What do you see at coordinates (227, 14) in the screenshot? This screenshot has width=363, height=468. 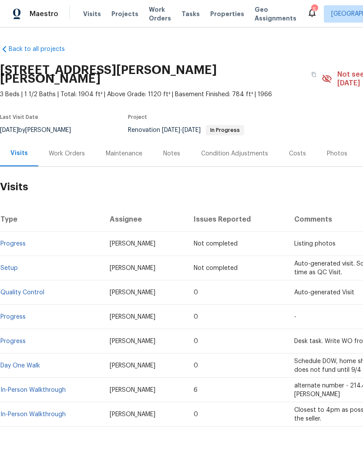 I see `span: Properties` at bounding box center [227, 14].